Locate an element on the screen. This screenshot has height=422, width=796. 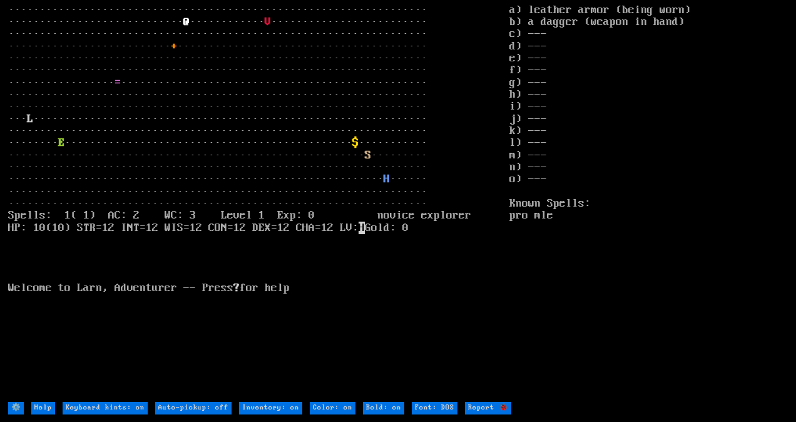
font: L is located at coordinates (30, 119).